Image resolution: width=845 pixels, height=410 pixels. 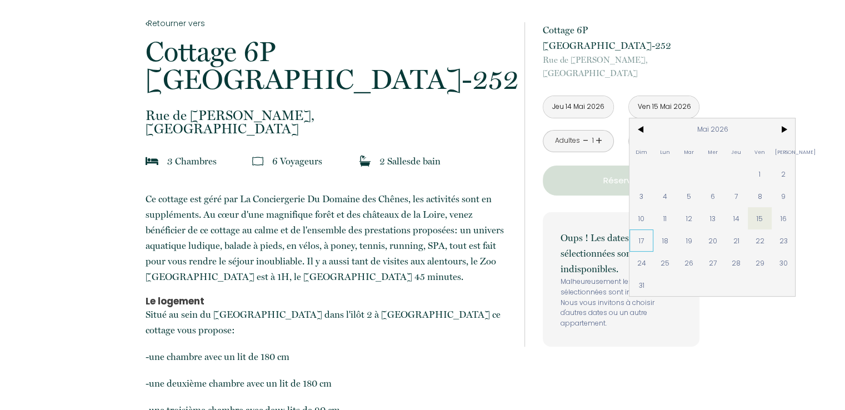 What do you see at coordinates (410, 161) in the screenshot?
I see `p: 2 Salle de bain` at bounding box center [410, 161].